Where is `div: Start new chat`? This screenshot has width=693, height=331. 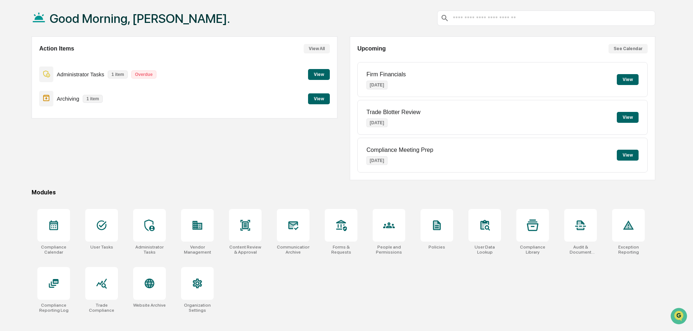 div: Start new chat is located at coordinates (72, 59).